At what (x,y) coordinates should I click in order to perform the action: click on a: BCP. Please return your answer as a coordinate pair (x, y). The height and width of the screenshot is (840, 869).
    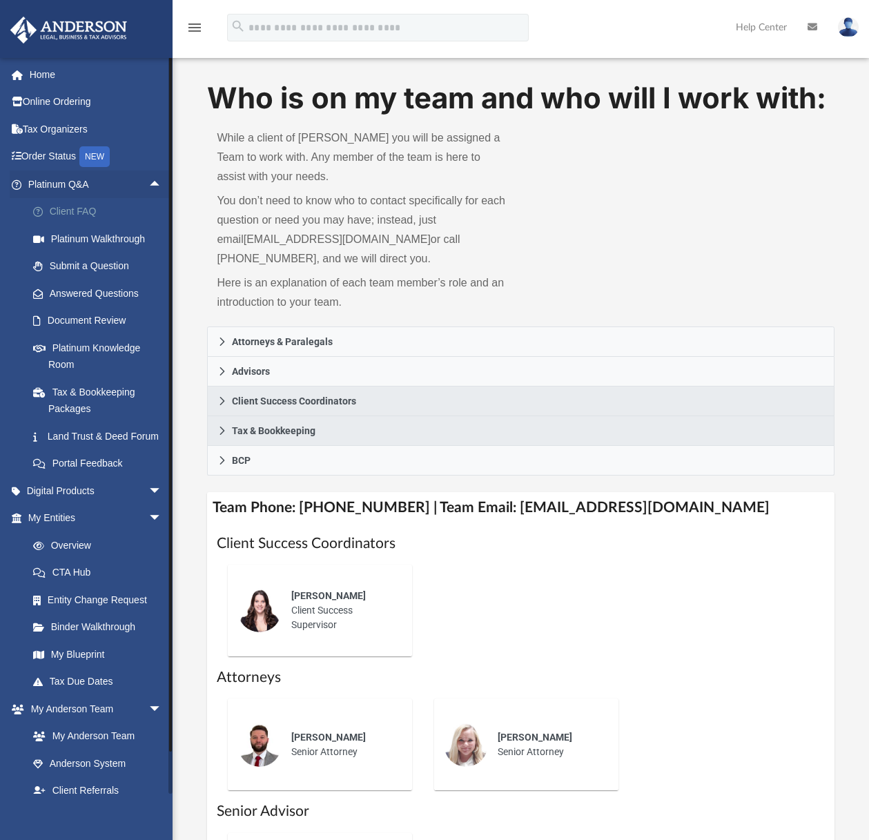
    Looking at the image, I should click on (521, 460).